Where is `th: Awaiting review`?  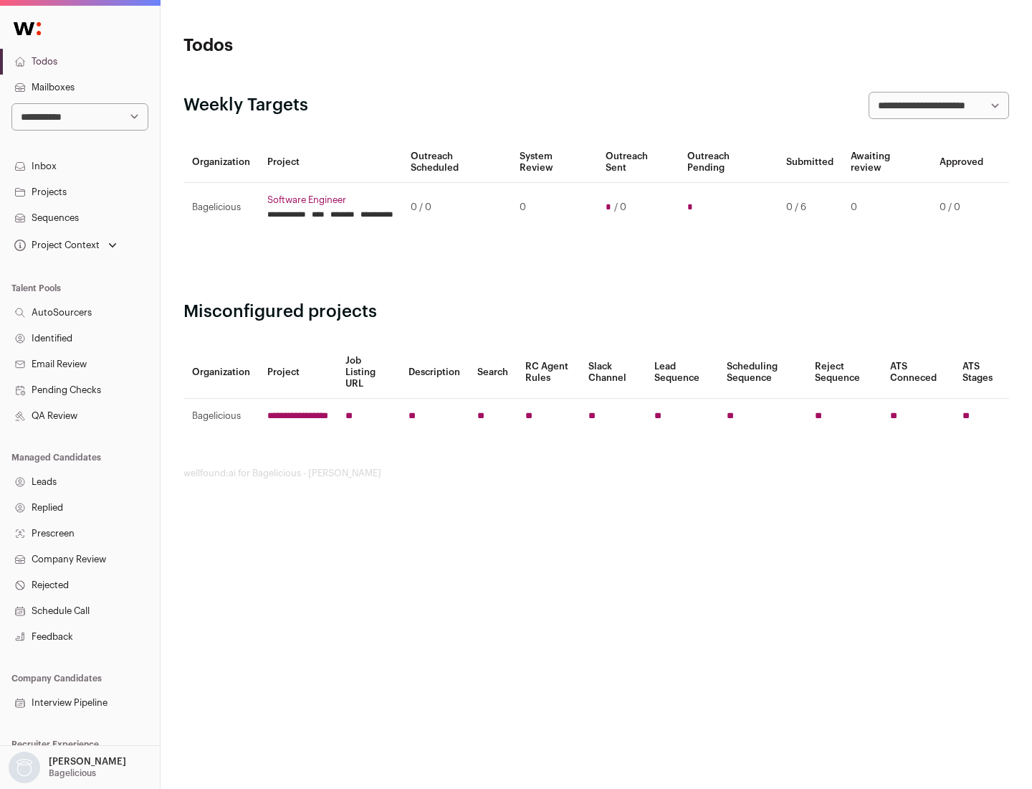
th: Awaiting review is located at coordinates (887, 162).